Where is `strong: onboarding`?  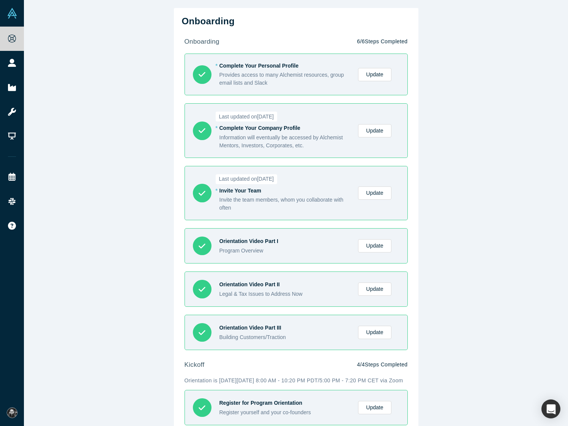
strong: onboarding is located at coordinates (202, 41).